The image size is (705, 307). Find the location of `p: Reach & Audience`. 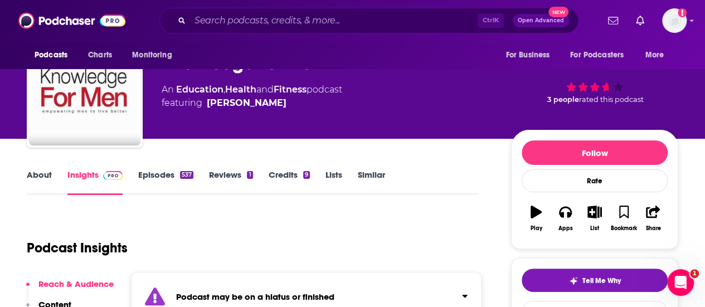

p: Reach & Audience is located at coordinates (76, 283).